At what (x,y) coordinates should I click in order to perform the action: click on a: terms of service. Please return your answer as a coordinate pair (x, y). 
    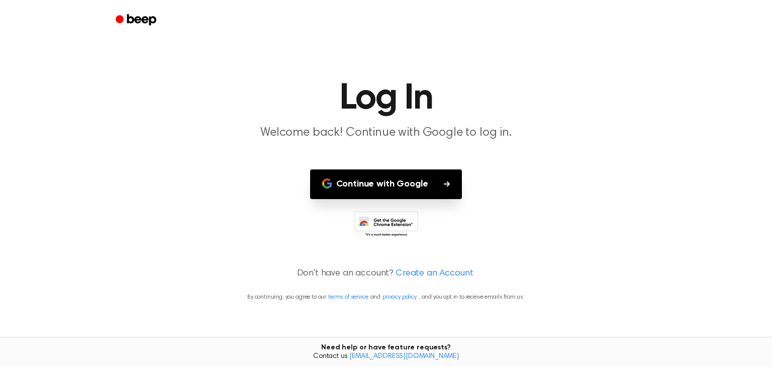
    Looking at the image, I should click on (348, 297).